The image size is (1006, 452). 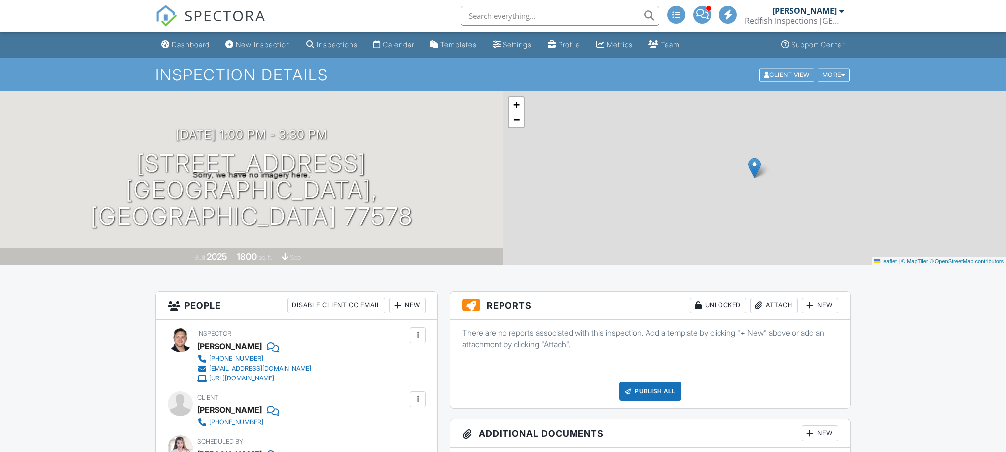 I want to click on img: The Best Home Inspection Software - Spectora, so click(x=166, y=16).